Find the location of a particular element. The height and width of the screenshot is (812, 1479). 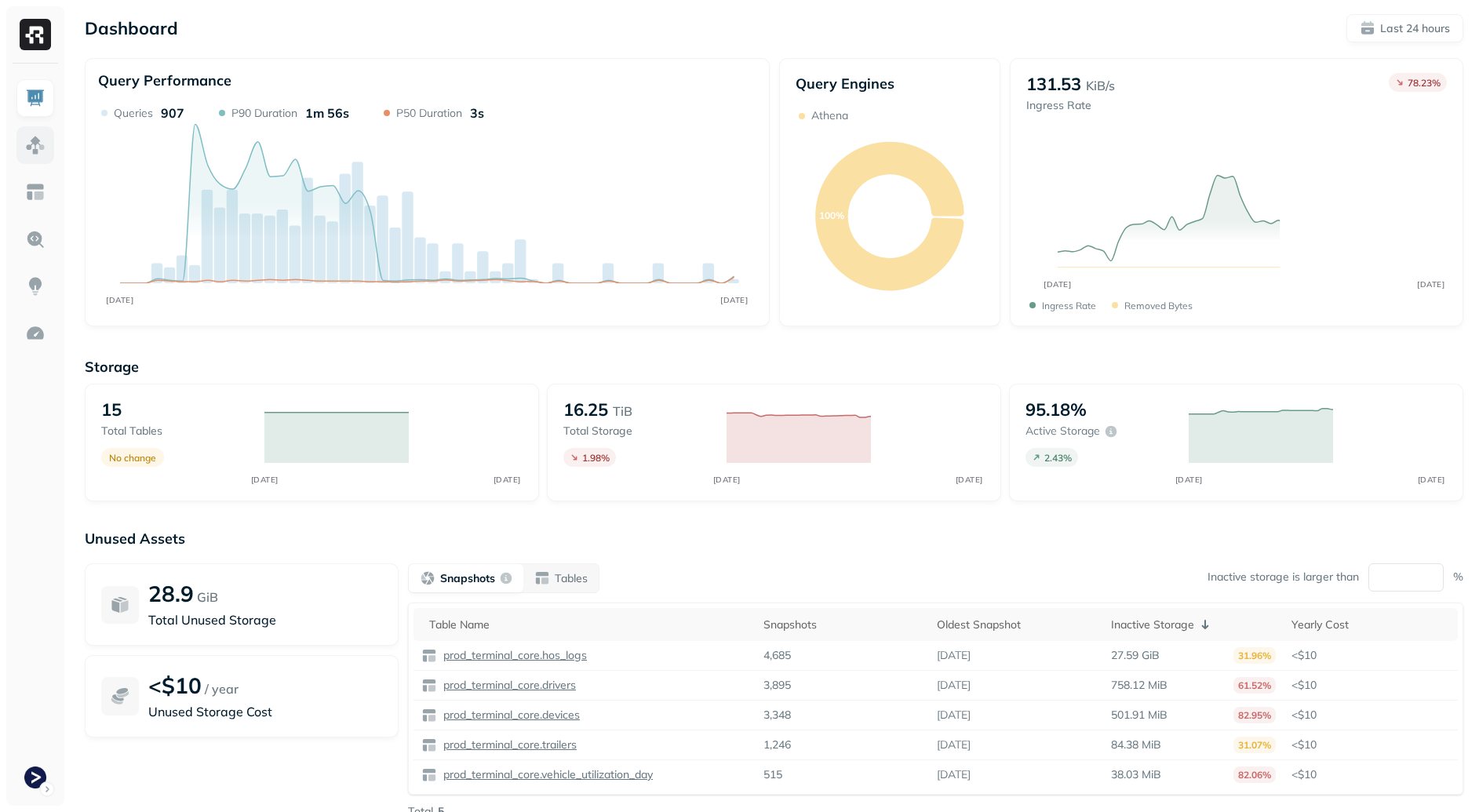

p: Athena is located at coordinates (830, 115).